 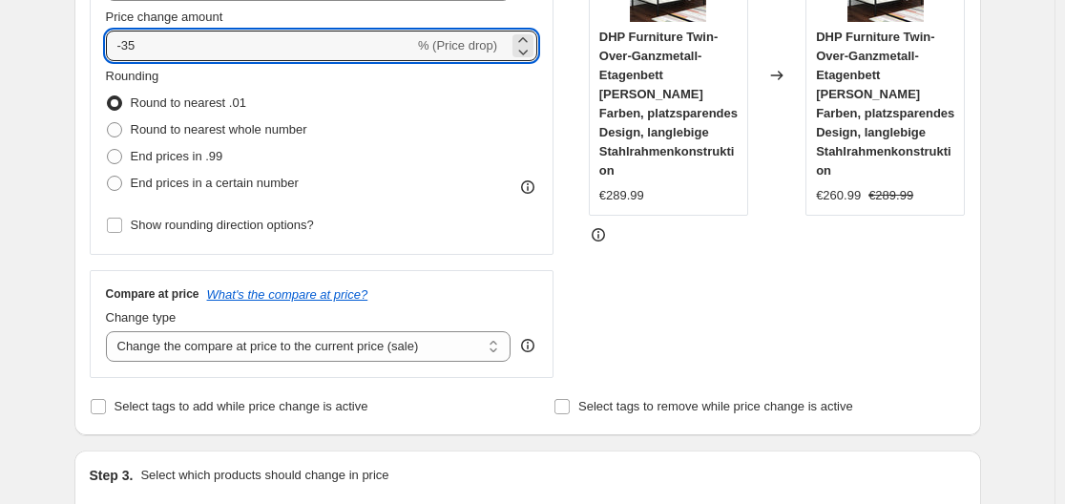 What do you see at coordinates (287, 294) in the screenshot?
I see `button: What's the compare at price?` at bounding box center [287, 294].